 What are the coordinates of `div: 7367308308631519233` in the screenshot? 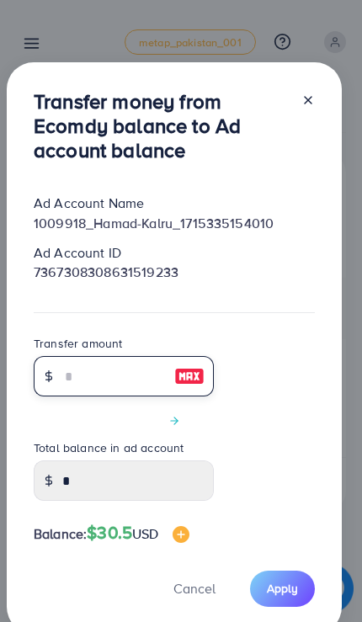 It's located at (174, 272).